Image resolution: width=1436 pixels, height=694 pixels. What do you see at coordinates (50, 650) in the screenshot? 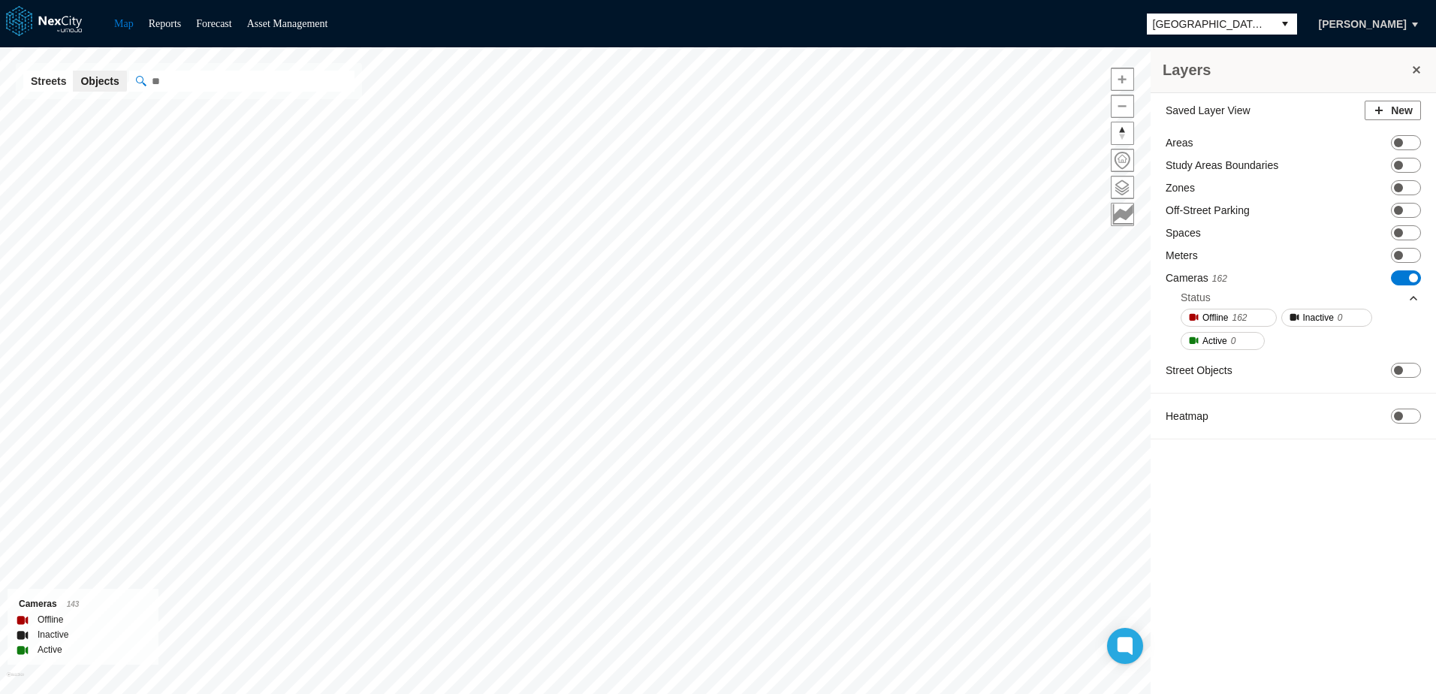
I see `label: Active` at bounding box center [50, 650].